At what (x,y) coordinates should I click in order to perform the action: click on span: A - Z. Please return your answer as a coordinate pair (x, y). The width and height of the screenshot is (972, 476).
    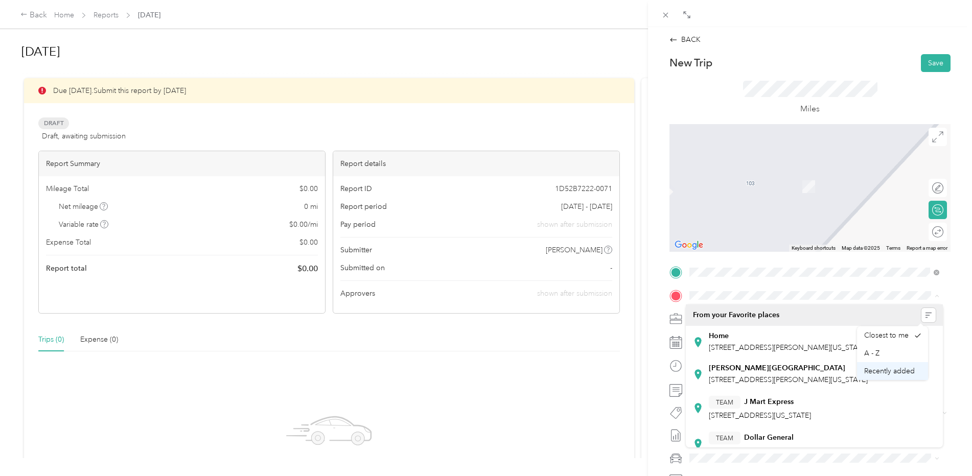
    Looking at the image, I should click on (872, 353).